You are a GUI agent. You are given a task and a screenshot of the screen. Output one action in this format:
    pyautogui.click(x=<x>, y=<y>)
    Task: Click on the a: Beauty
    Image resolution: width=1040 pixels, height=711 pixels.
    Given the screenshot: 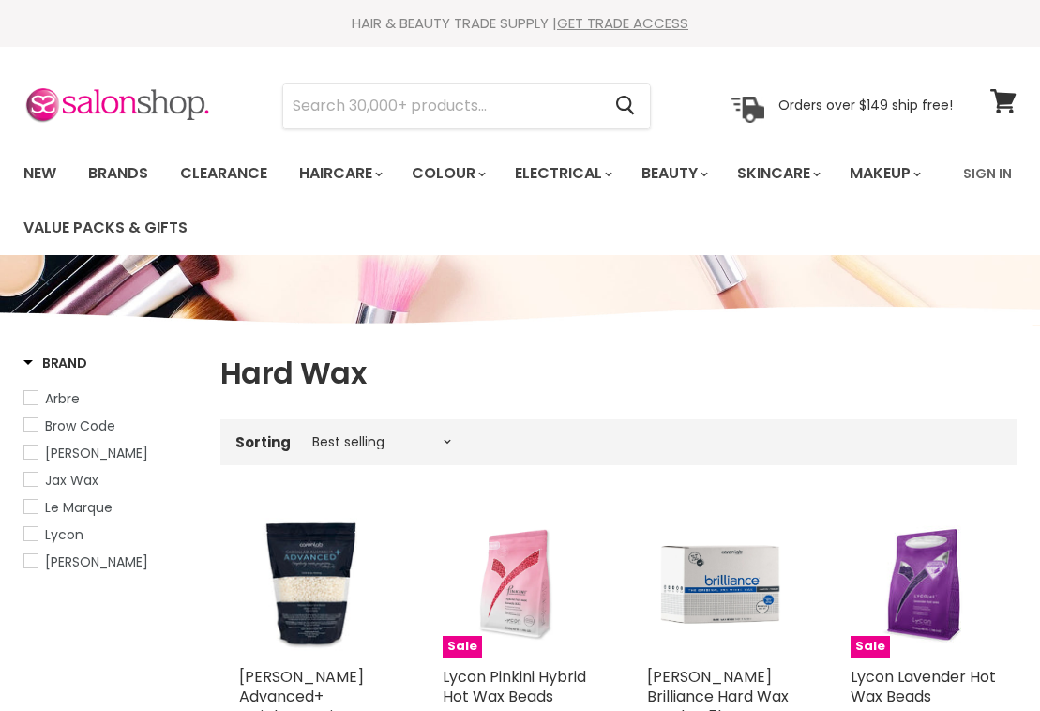 What is the action you would take?
    pyautogui.click(x=673, y=173)
    